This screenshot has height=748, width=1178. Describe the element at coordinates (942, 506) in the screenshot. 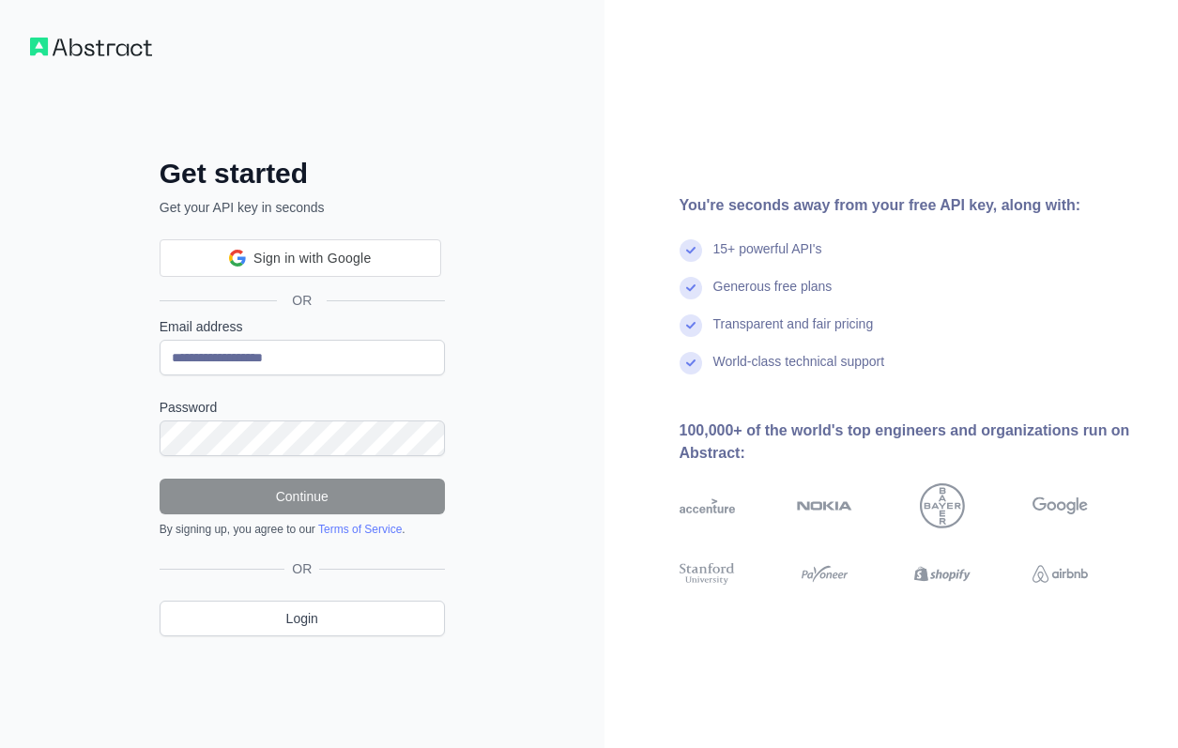

I see `img: bayer` at that location.